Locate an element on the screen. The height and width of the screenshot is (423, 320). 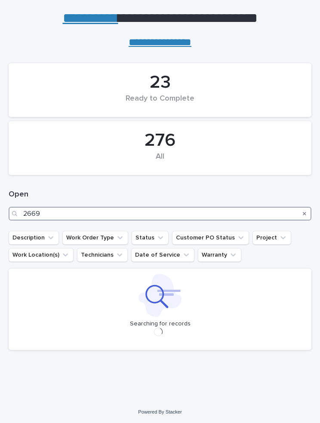
div: All is located at coordinates (160, 161).